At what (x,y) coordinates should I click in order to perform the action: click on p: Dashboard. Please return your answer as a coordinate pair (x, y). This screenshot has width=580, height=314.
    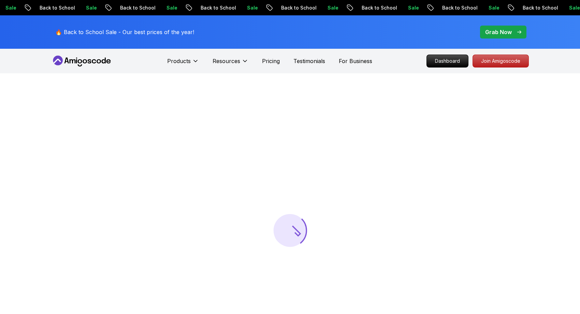
    Looking at the image, I should click on (447, 61).